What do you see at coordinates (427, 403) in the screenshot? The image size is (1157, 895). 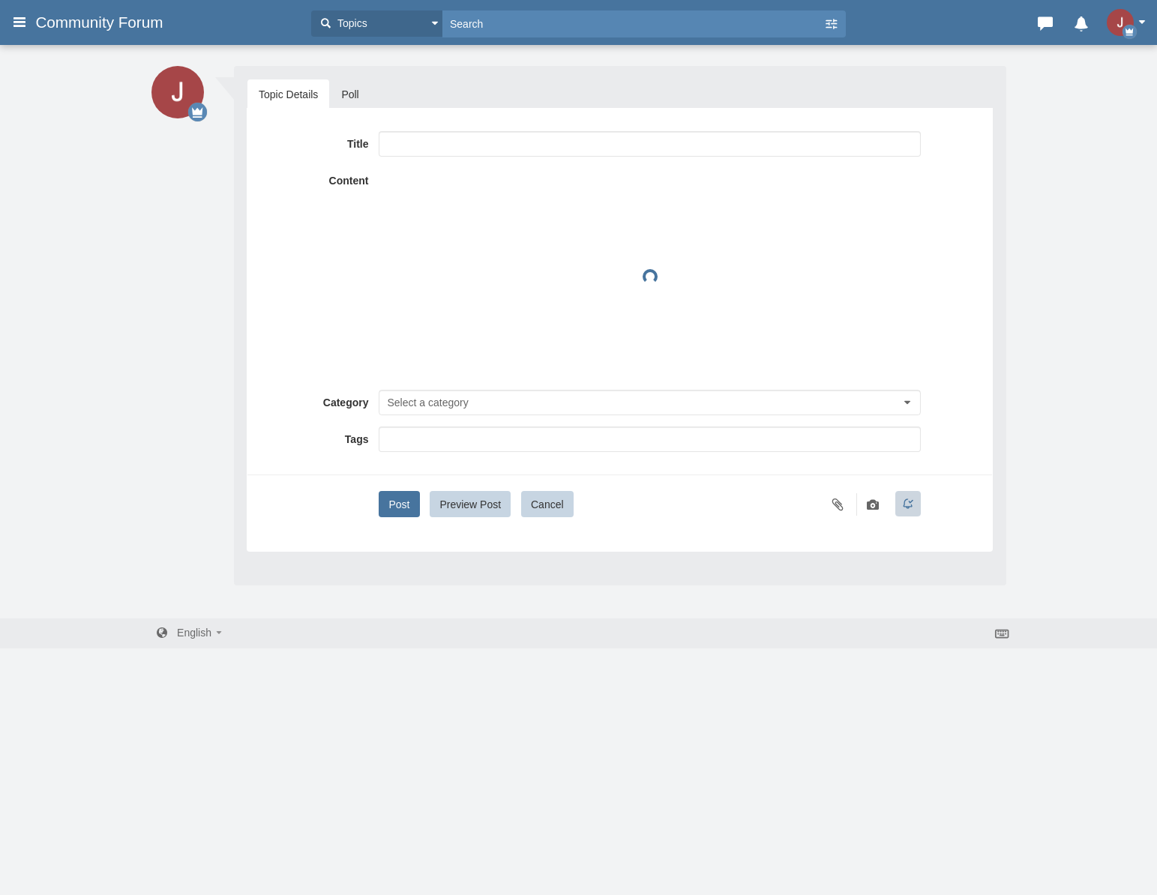 I see `span: Select a category` at bounding box center [427, 403].